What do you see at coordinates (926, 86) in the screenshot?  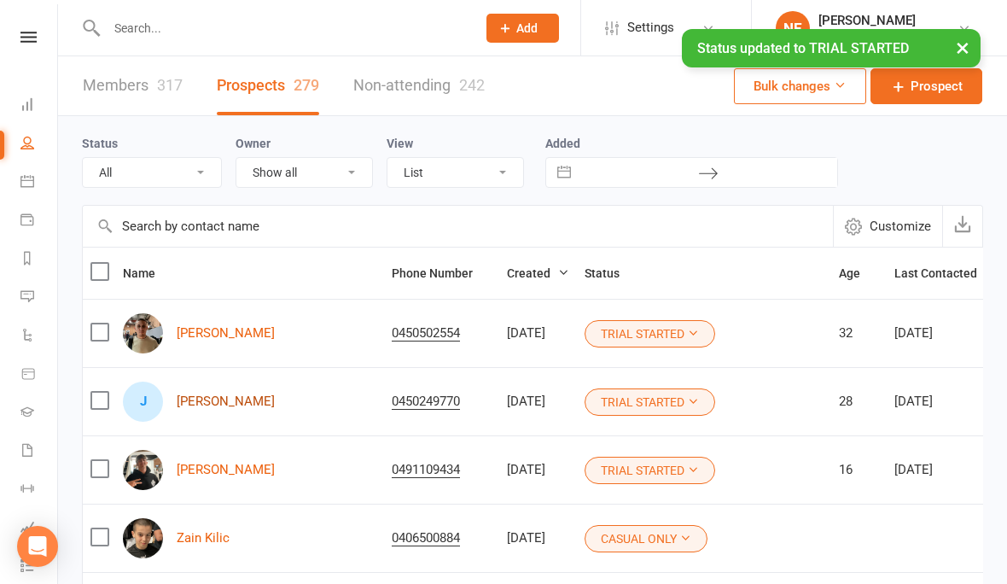 I see `a: Prospect` at bounding box center [926, 86].